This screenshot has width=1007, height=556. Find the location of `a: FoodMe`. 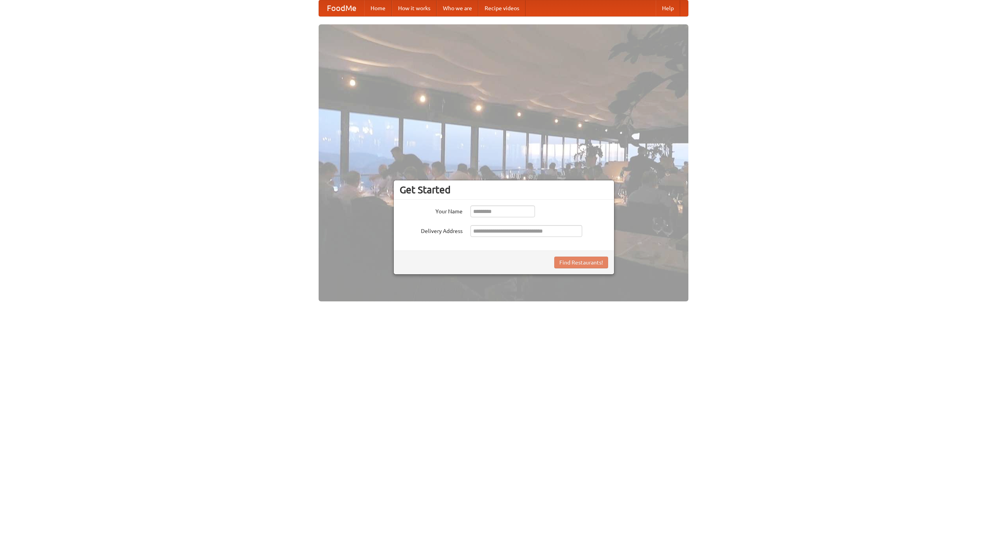

a: FoodMe is located at coordinates (341, 8).